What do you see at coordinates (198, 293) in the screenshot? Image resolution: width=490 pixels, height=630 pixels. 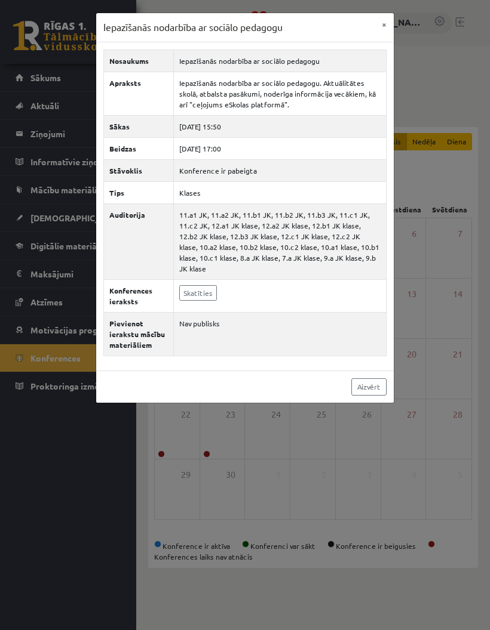 I see `a: Skatīties` at bounding box center [198, 293].